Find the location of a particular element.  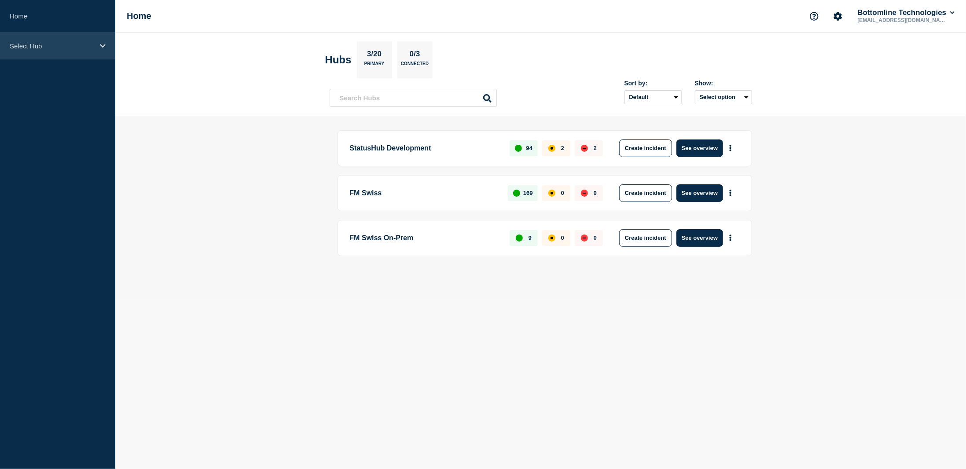

h2: Hubs is located at coordinates (338, 60).